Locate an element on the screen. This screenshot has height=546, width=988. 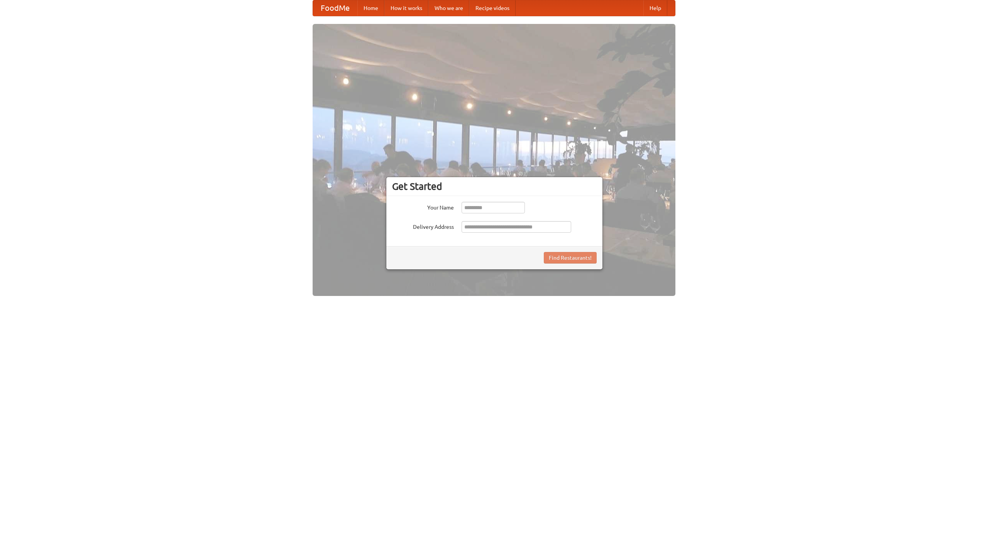
button: Find Restaurants! is located at coordinates (570, 258).